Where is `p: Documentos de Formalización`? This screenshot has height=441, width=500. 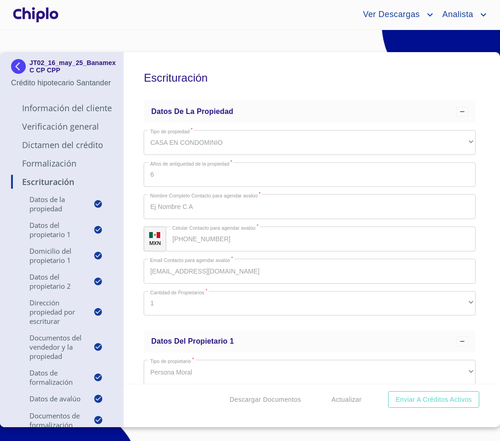
p: Documentos de Formalización is located at coordinates (52, 420).